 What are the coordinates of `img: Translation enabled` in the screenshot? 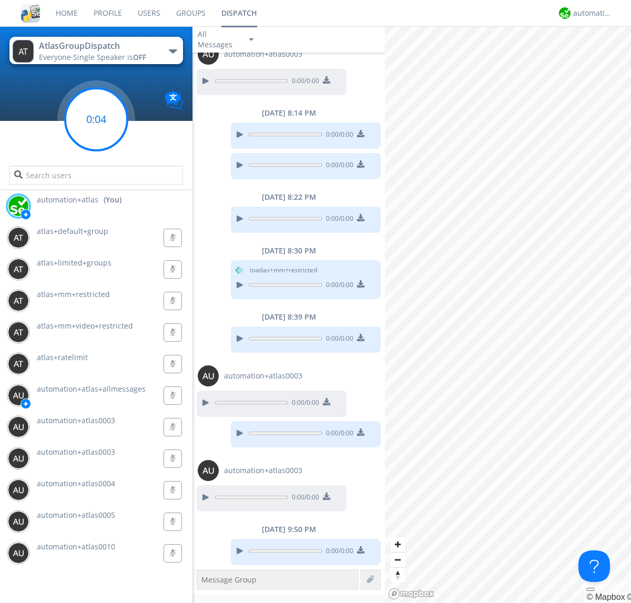 It's located at (174, 100).